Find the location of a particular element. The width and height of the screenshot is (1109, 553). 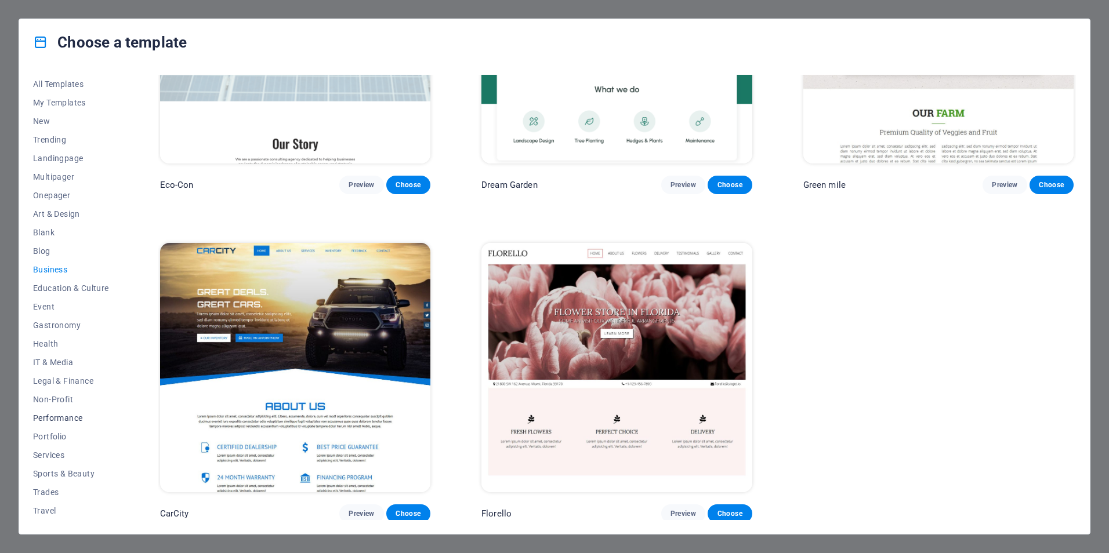

span: Travel is located at coordinates (71, 511).